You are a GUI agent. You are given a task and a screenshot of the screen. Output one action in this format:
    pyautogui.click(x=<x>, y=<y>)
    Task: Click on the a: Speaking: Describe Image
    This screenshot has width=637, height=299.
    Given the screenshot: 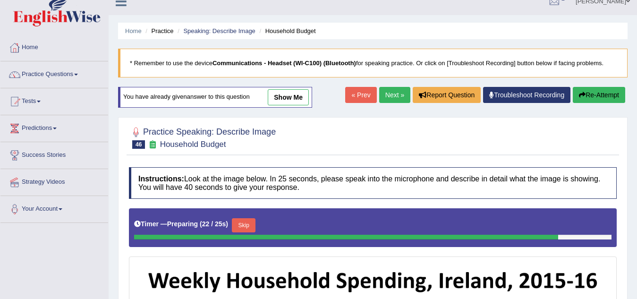 What is the action you would take?
    pyautogui.click(x=219, y=31)
    